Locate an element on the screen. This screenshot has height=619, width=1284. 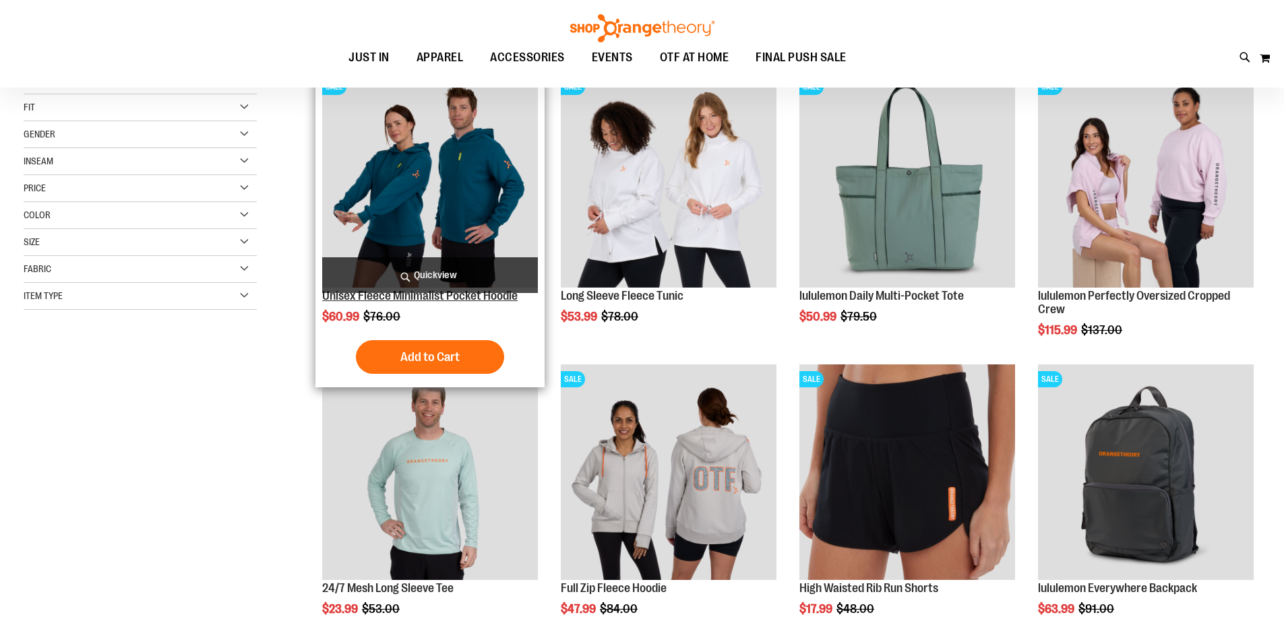
span: $63.99 is located at coordinates (1057, 609).